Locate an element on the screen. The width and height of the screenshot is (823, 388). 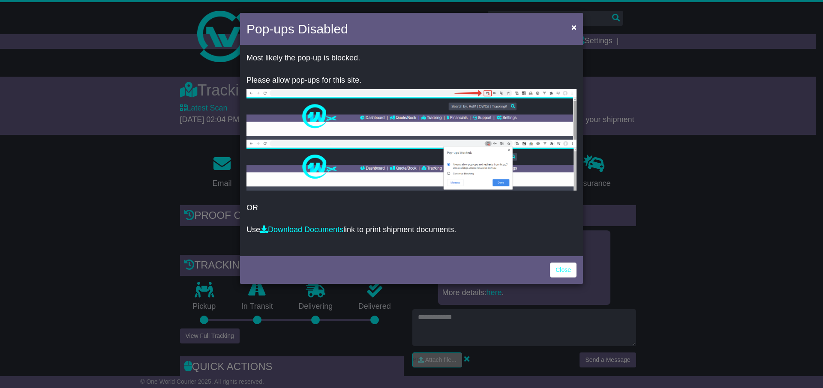
p: Use link to print shipment documents. is located at coordinates (411, 230).